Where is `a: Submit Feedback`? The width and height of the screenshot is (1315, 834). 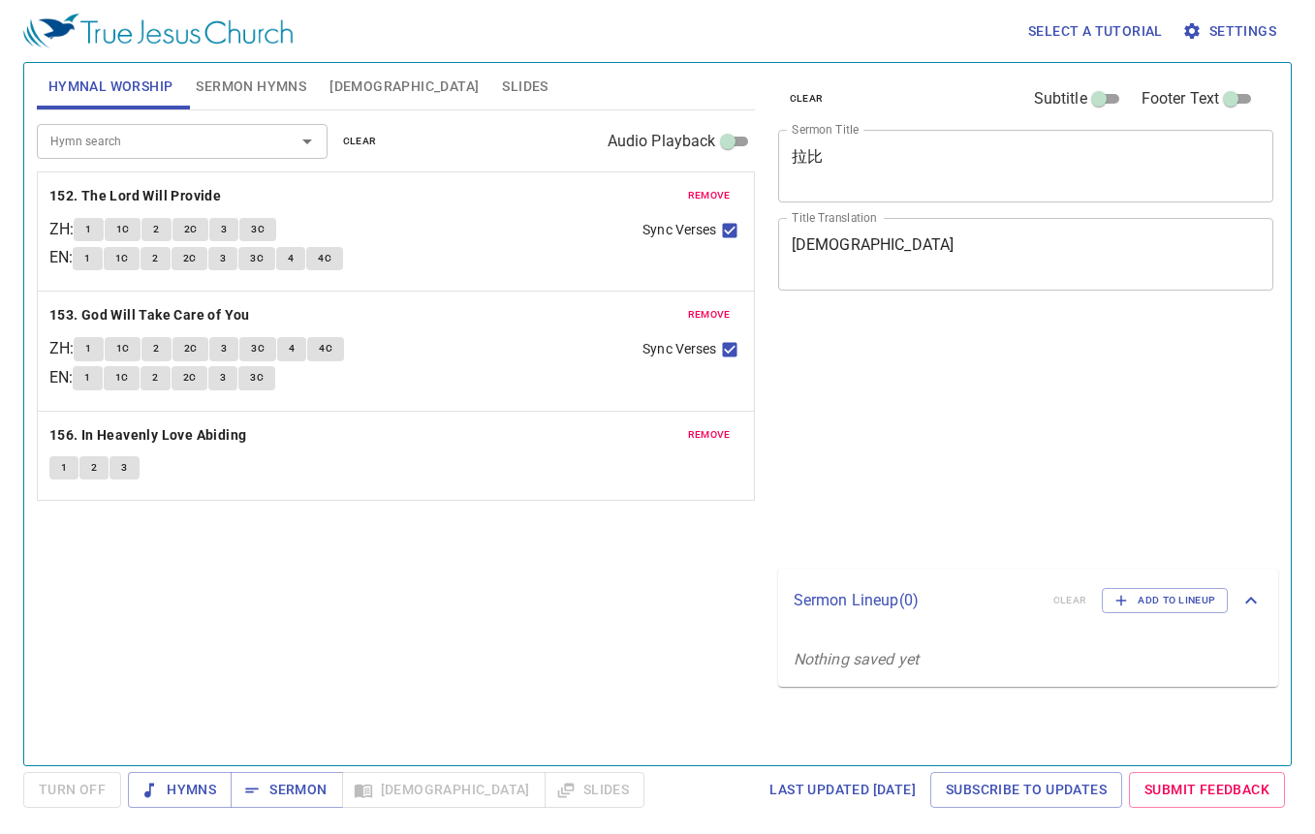
a: Submit Feedback is located at coordinates (1207, 790).